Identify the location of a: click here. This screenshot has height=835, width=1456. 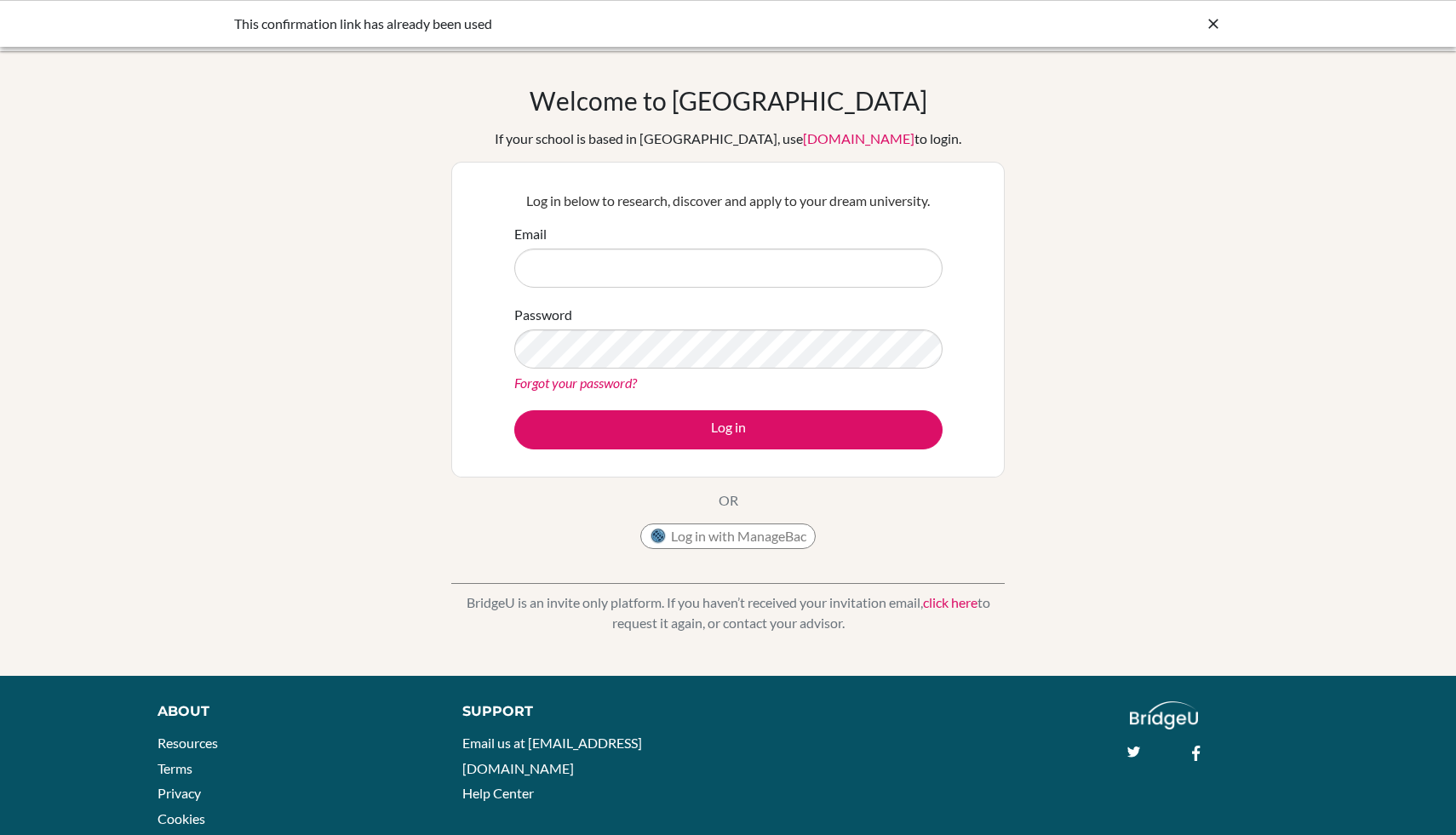
(950, 602).